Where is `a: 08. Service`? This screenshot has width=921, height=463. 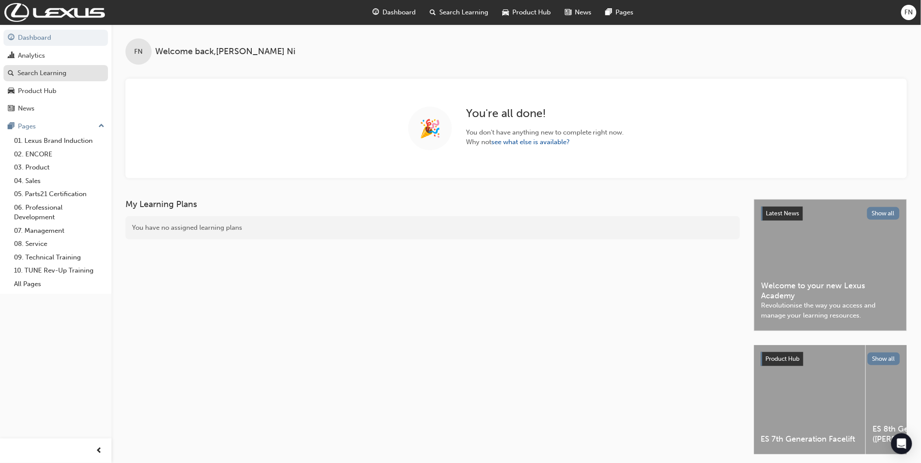
a: 08. Service is located at coordinates (59, 244).